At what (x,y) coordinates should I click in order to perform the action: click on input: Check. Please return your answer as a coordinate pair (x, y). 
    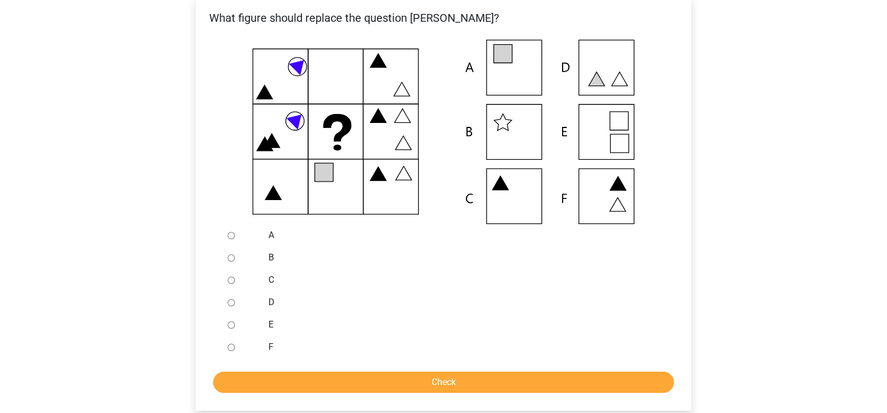
    Looking at the image, I should click on (444, 383).